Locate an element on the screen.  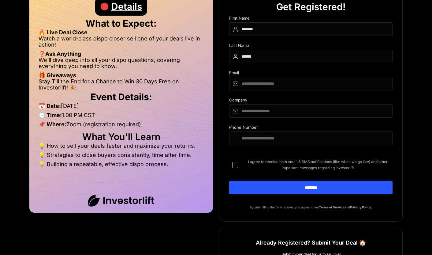
li: 💡 Strategies to close buyers consistently, time after time. is located at coordinates (121, 156).